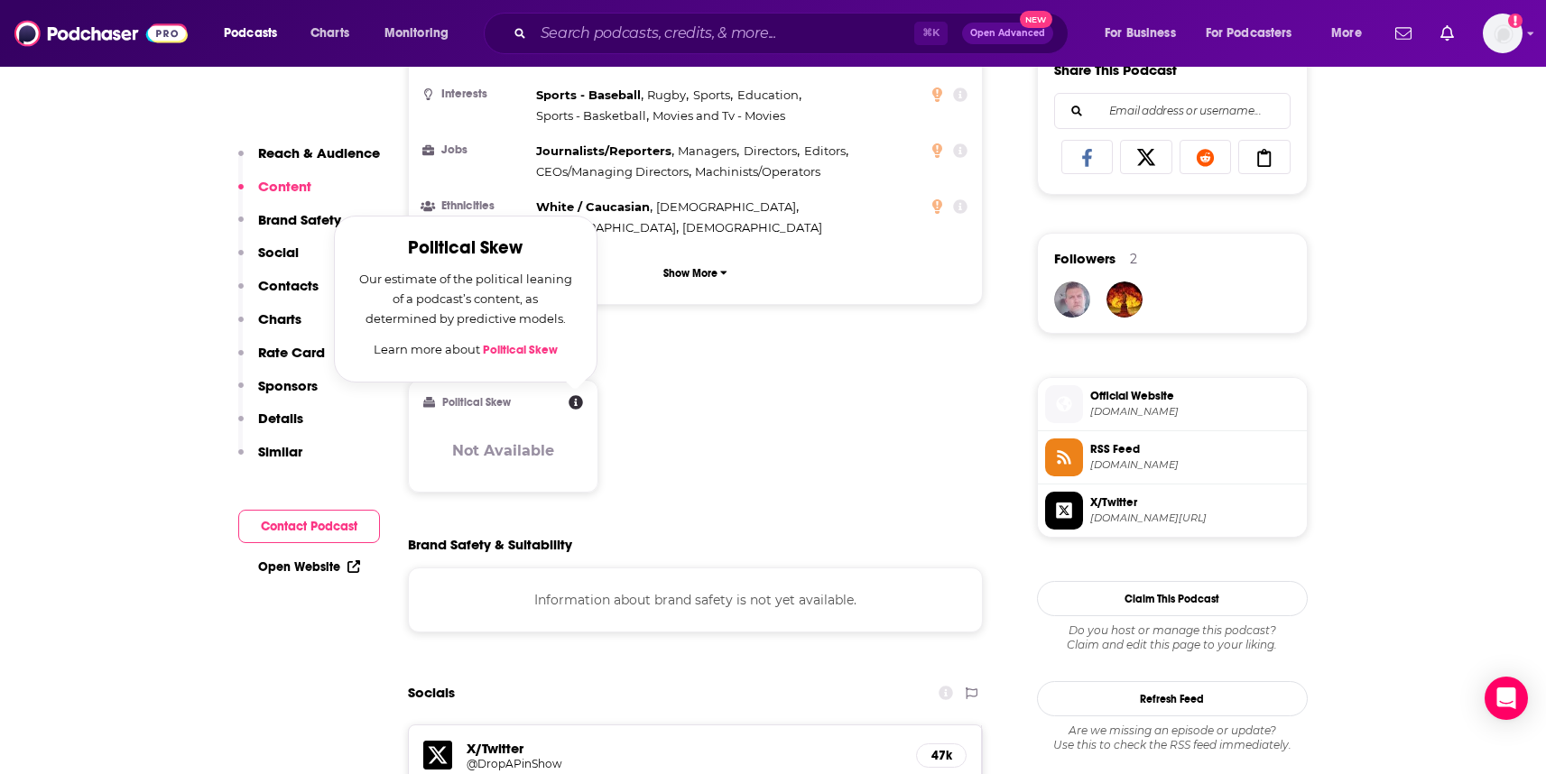 Image resolution: width=1546 pixels, height=774 pixels. Describe the element at coordinates (278, 393) in the screenshot. I see `button: Sponsors` at that location.